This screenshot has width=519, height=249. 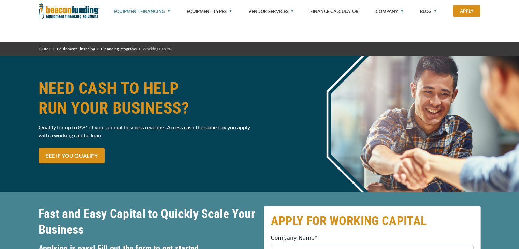 What do you see at coordinates (147, 108) in the screenshot?
I see `span: RUN YOUR BUSINESS?` at bounding box center [147, 108].